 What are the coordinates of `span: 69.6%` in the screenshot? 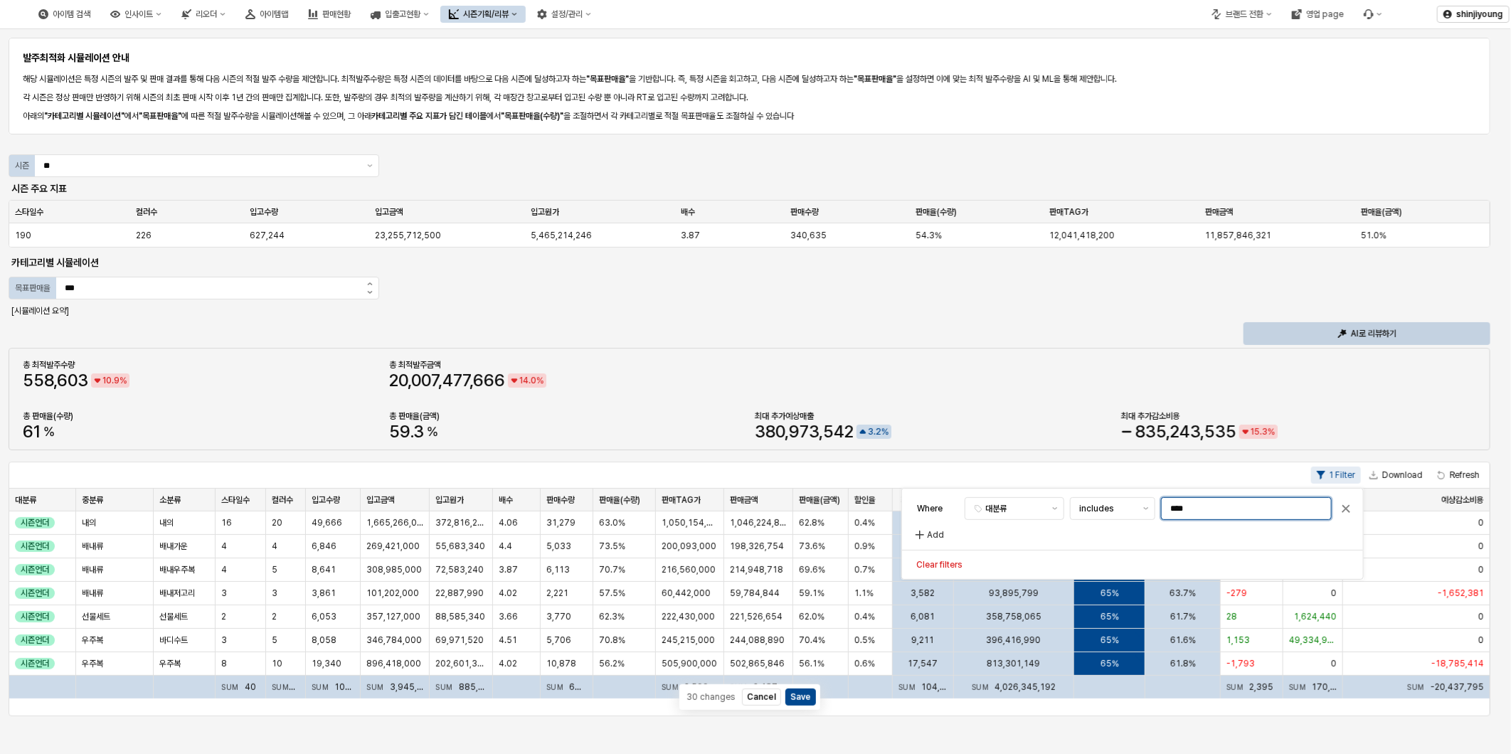 It's located at (812, 570).